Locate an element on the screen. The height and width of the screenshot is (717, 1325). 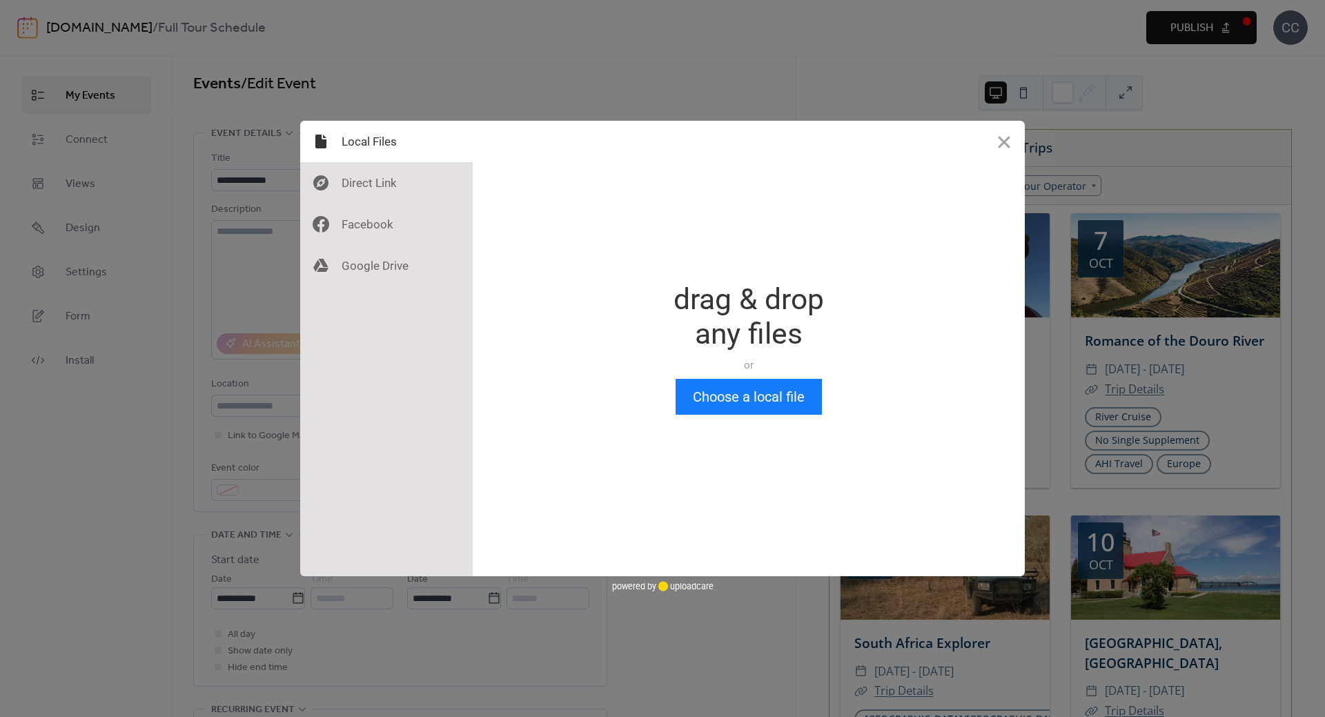
a: uploadcare is located at coordinates (685, 586).